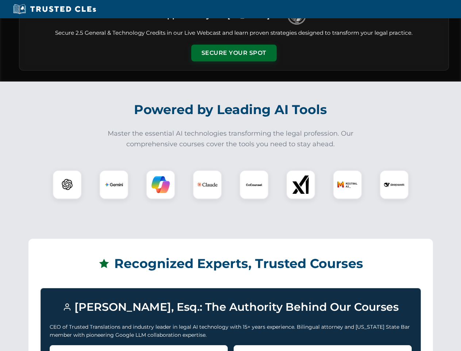 This screenshot has height=351, width=461. What do you see at coordinates (207, 184) in the screenshot?
I see `img: Claude Logo` at bounding box center [207, 184].